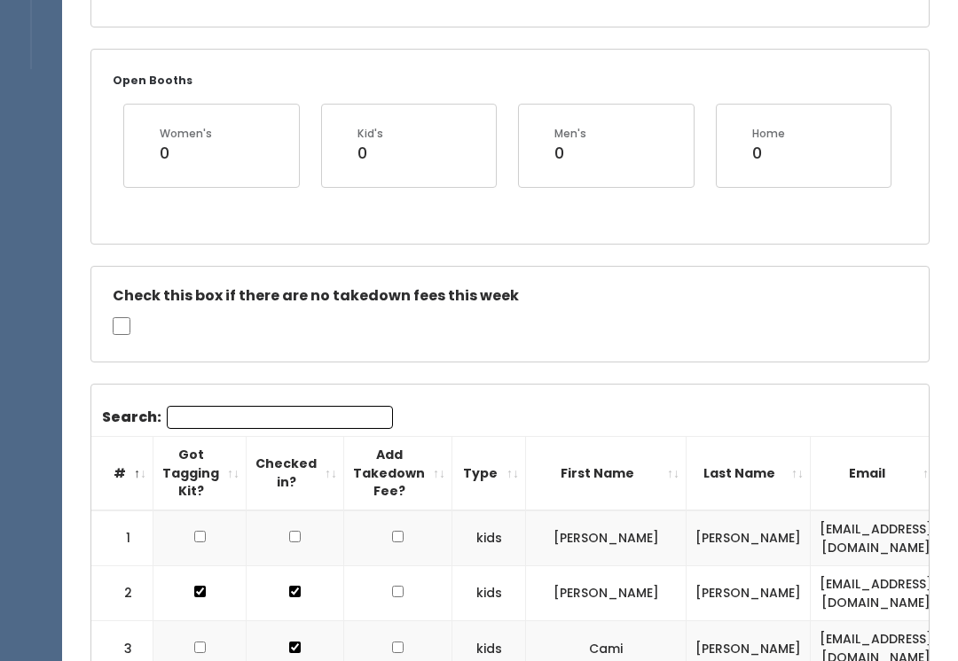 The height and width of the screenshot is (661, 958). Describe the element at coordinates (152, 80) in the screenshot. I see `small: Open Booths` at that location.